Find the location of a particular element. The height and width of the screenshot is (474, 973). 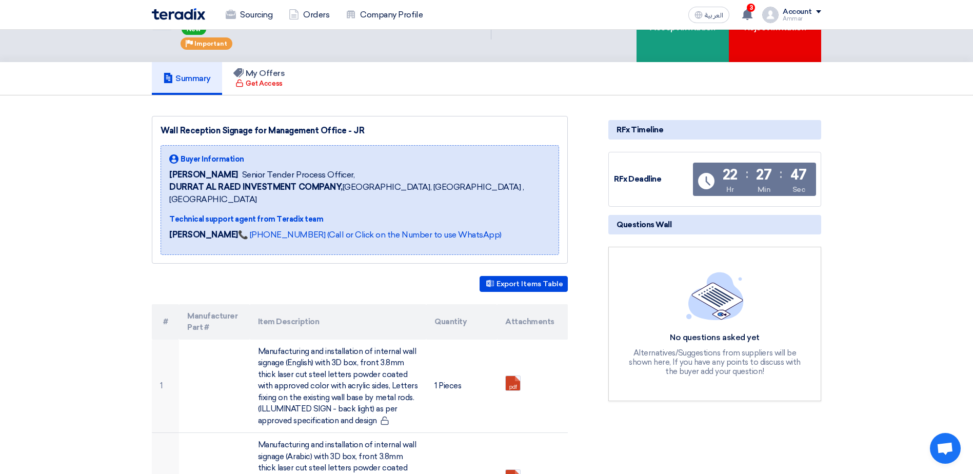

th: Manufacturer Part # is located at coordinates (214, 322).